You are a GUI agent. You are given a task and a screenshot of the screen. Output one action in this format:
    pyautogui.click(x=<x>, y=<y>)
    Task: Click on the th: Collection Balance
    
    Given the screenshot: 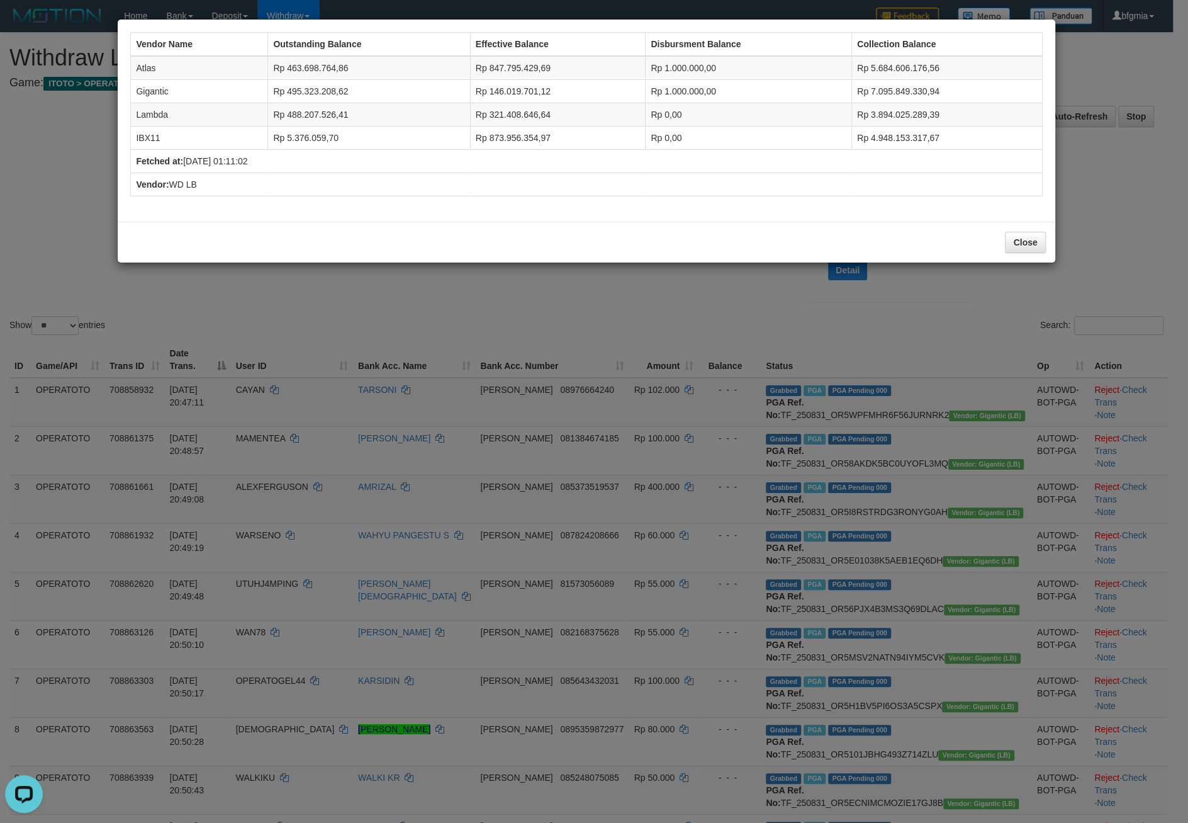 What is the action you would take?
    pyautogui.click(x=947, y=45)
    